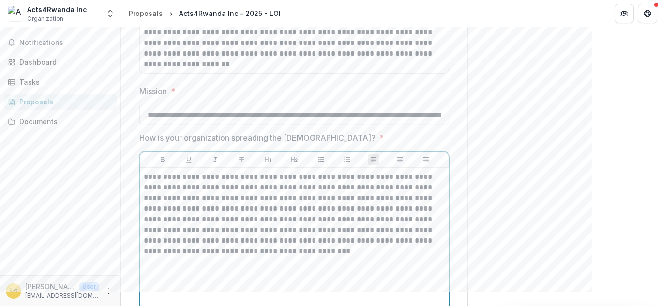 The width and height of the screenshot is (661, 306). Describe the element at coordinates (64, 62) in the screenshot. I see `div: Dashboard` at that location.